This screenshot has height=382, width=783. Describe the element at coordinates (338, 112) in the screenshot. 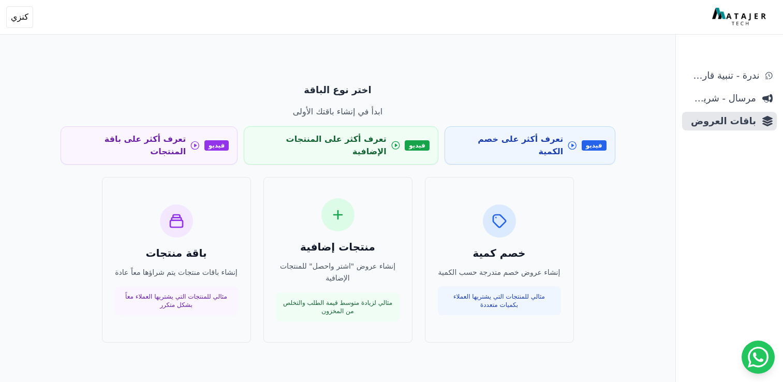

I see `p: ابدأ في إنشاء باقتك الأولى` at that location.